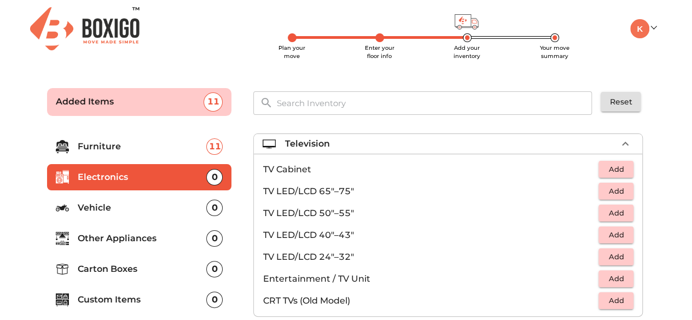 The image size is (692, 320). I want to click on span: Add your inventory, so click(467, 52).